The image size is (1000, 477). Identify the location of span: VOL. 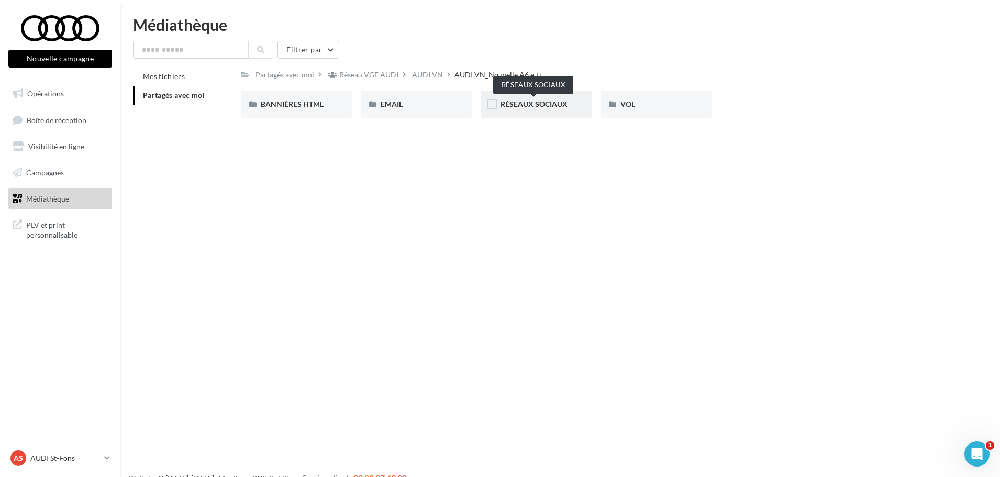
(628, 104).